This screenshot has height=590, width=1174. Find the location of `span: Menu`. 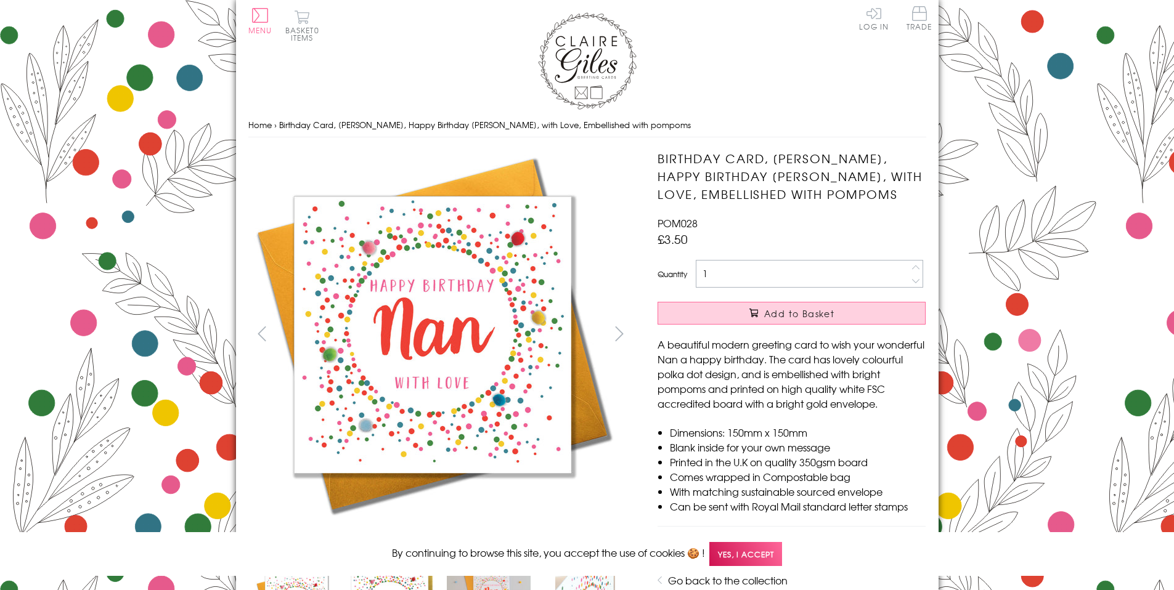

span: Menu is located at coordinates (260, 30).